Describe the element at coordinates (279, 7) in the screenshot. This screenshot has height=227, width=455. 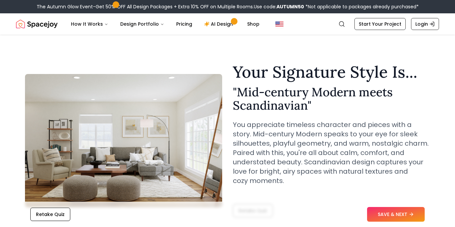
I see `span: Use code:` at that location.